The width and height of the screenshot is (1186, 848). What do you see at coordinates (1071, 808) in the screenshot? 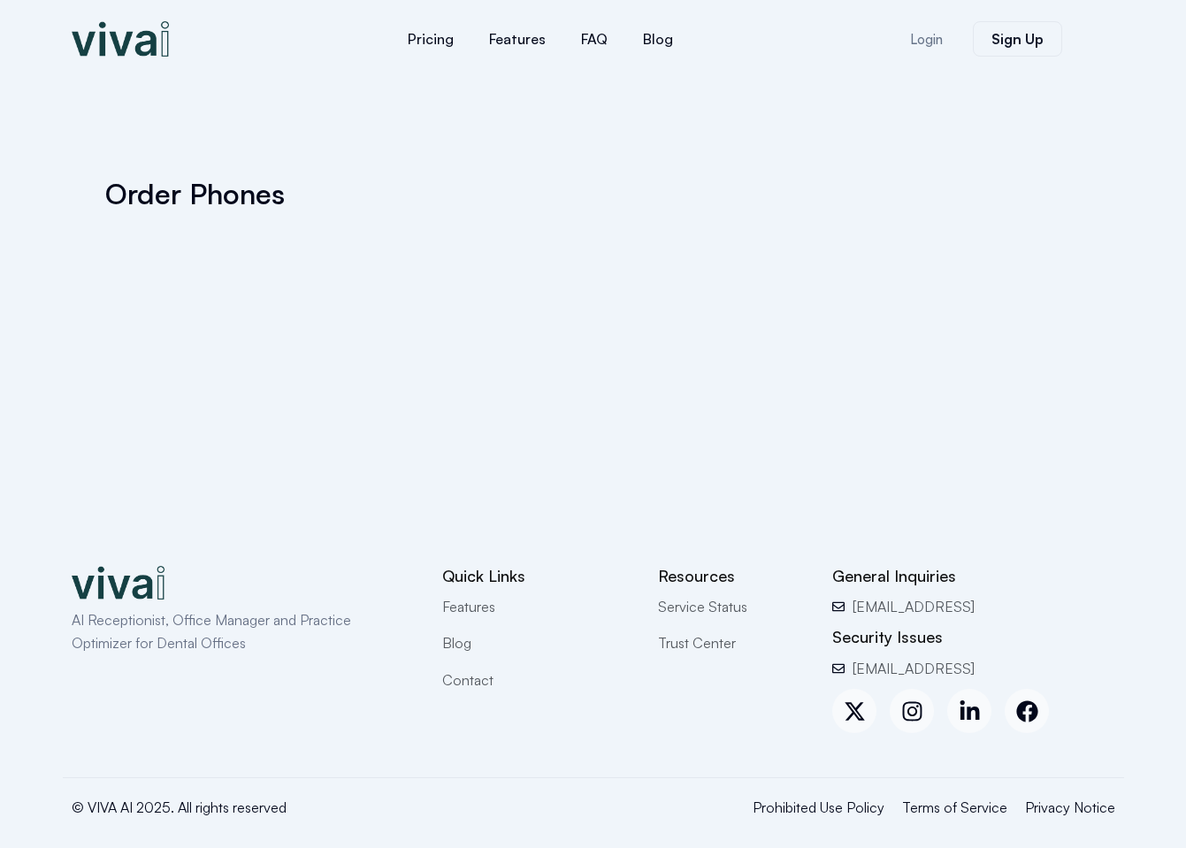
I see `a: Privacy Notice` at bounding box center [1071, 808].